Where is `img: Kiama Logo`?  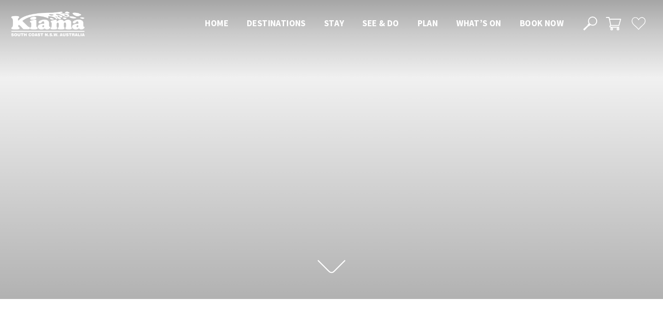 img: Kiama Logo is located at coordinates (48, 23).